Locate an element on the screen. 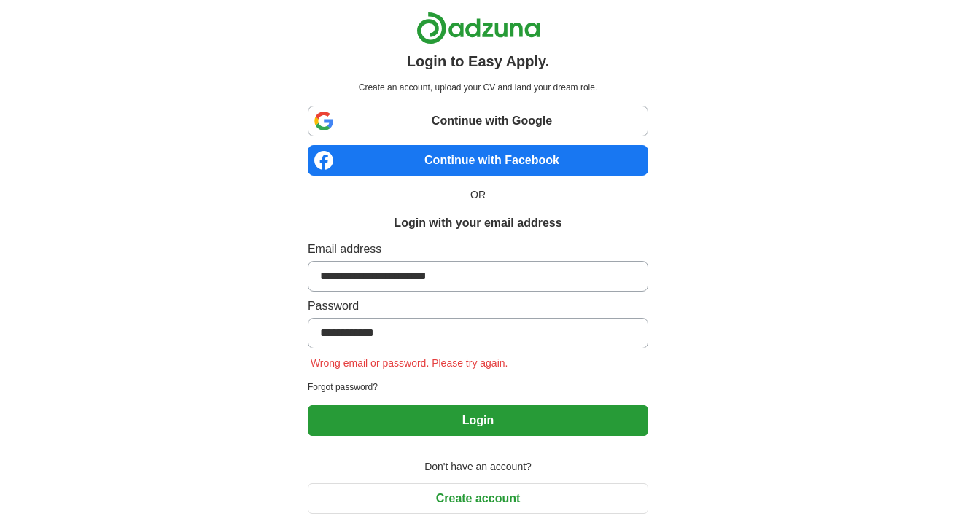 The width and height of the screenshot is (956, 519). label: Email address is located at coordinates (478, 249).